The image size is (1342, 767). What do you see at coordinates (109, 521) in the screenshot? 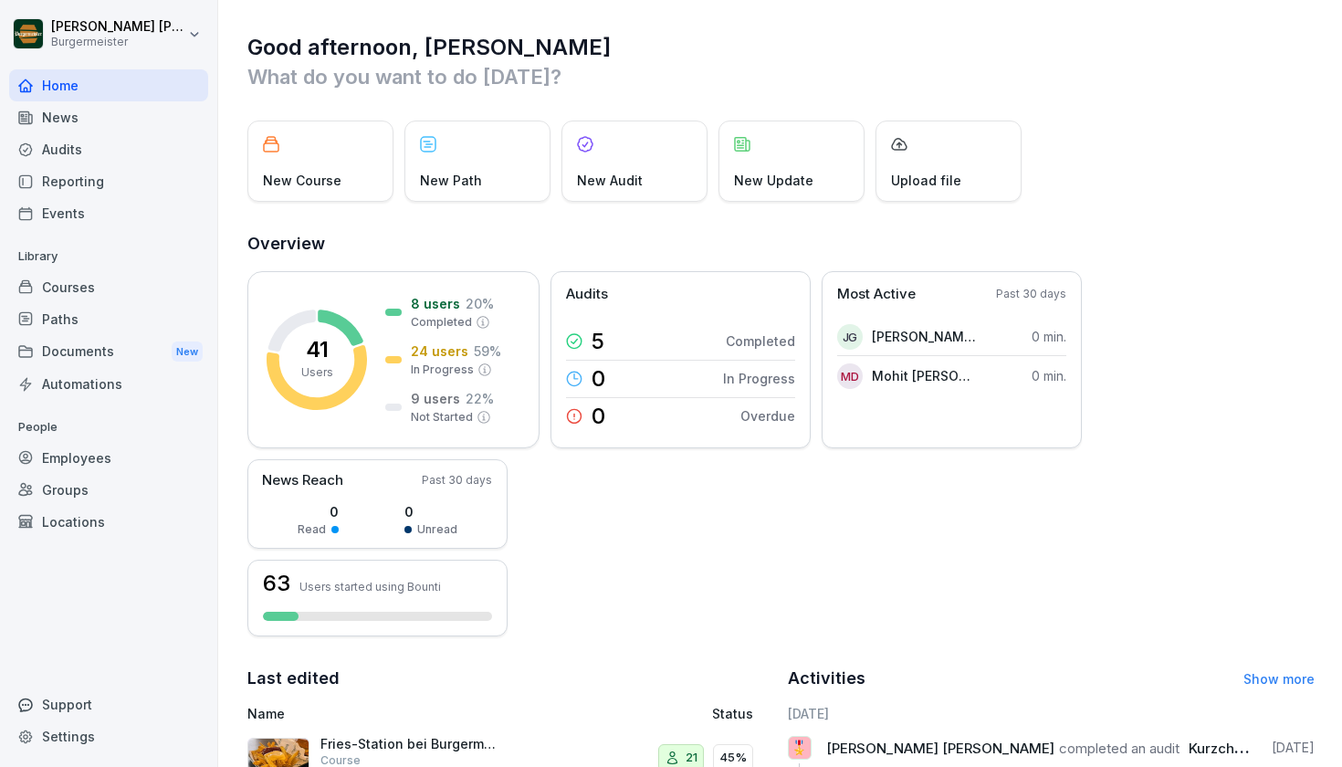
I see `a: Locations` at bounding box center [109, 521].